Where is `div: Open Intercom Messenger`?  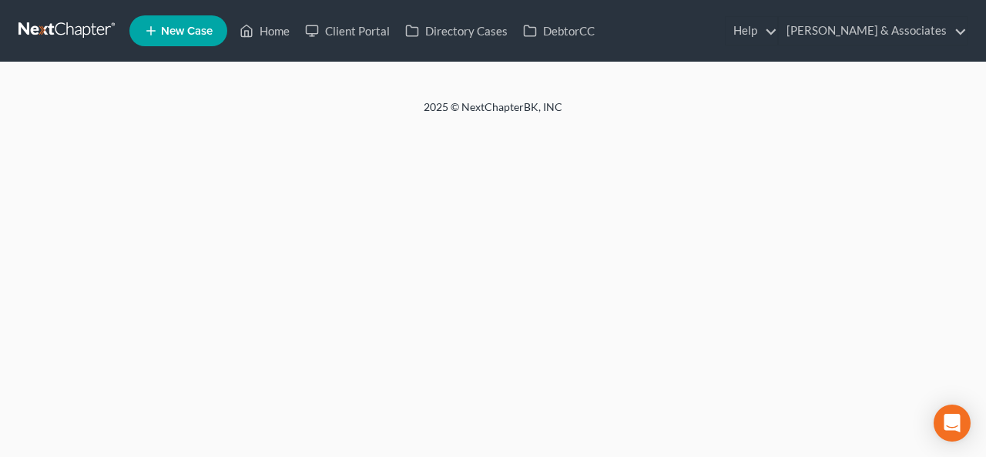
div: Open Intercom Messenger is located at coordinates (952, 423).